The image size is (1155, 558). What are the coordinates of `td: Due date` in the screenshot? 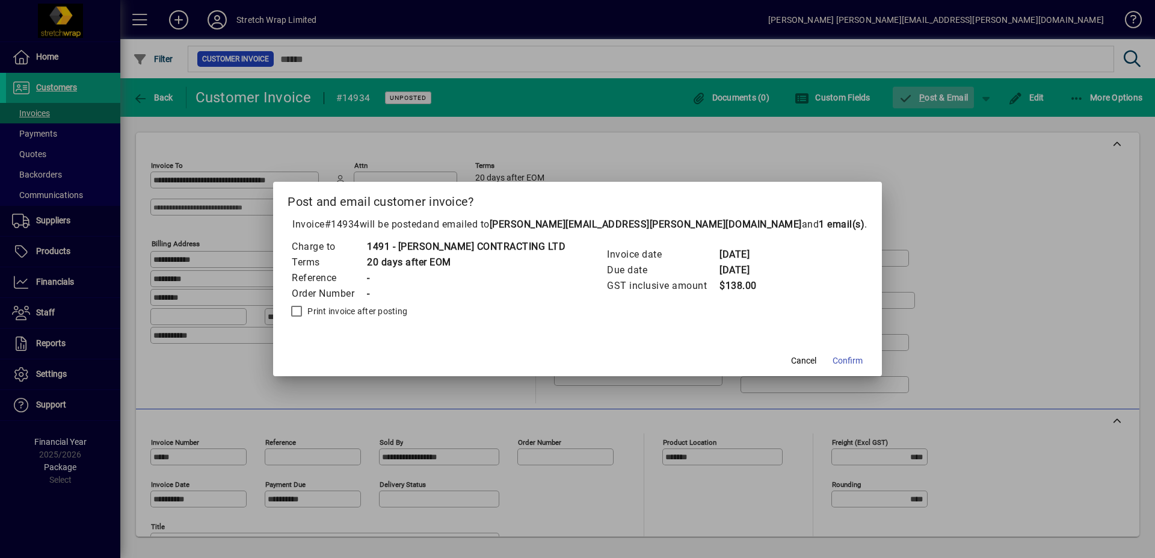 It's located at (662, 270).